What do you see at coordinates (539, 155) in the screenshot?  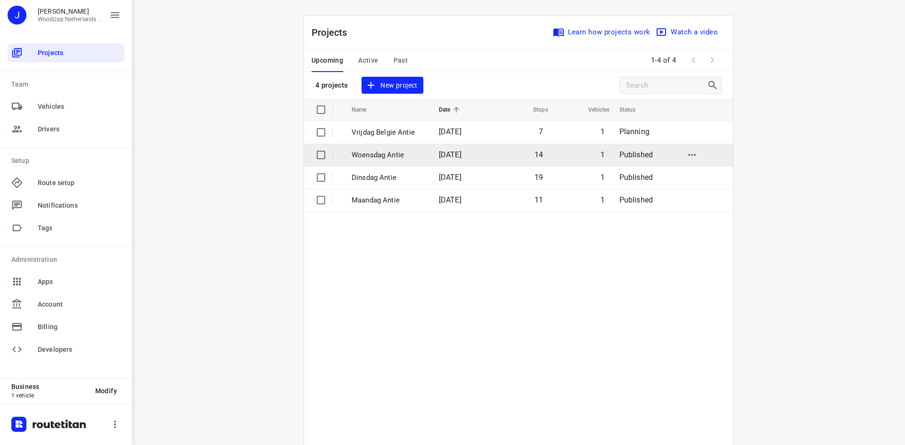 I see `span: 14` at bounding box center [539, 155].